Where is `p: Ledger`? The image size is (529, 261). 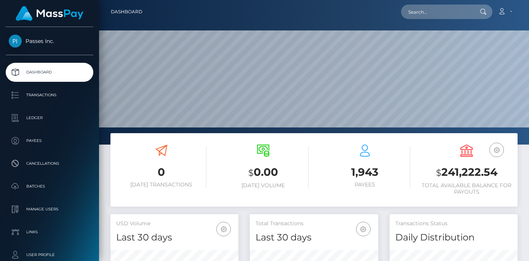
p: Ledger is located at coordinates (50, 118).